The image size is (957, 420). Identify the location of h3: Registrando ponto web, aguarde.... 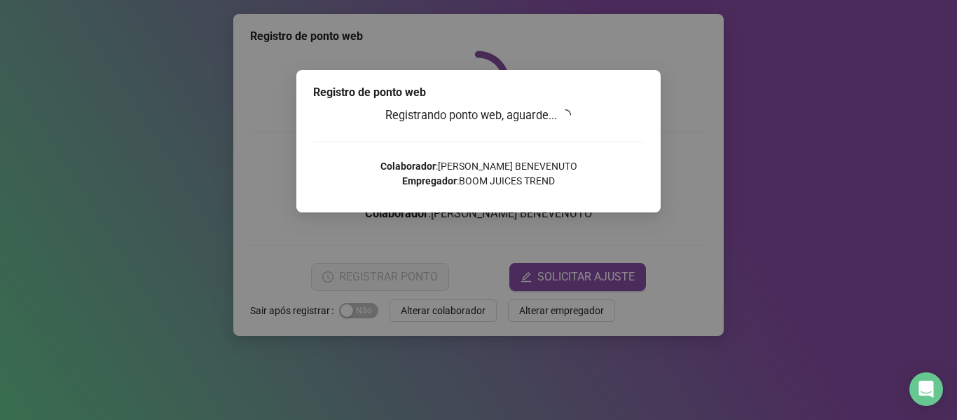
(479, 116).